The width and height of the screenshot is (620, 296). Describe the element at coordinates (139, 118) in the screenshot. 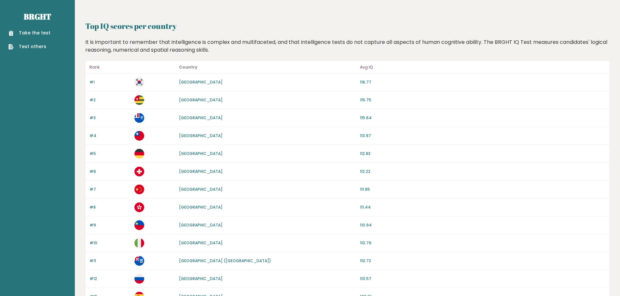

I see `img: tf.svg` at that location.